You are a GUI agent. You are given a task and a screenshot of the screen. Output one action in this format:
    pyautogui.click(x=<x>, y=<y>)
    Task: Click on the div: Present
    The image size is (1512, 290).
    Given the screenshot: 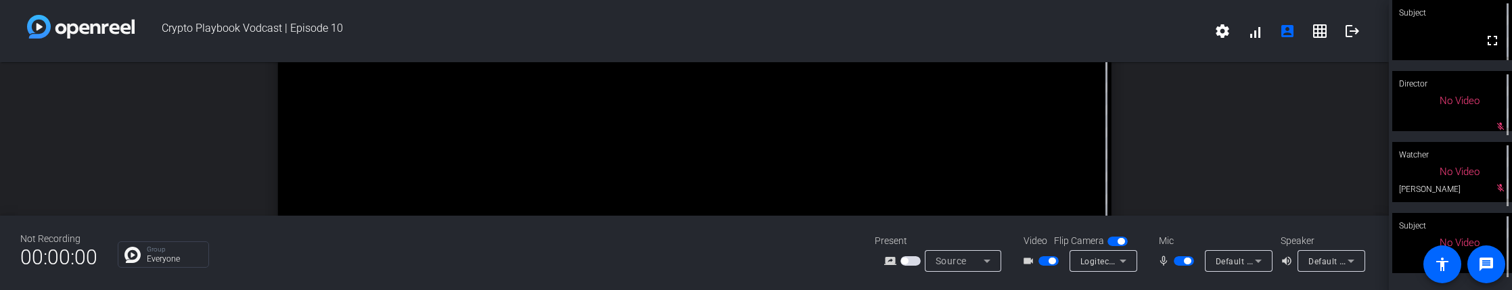 What is the action you would take?
    pyautogui.click(x=942, y=241)
    